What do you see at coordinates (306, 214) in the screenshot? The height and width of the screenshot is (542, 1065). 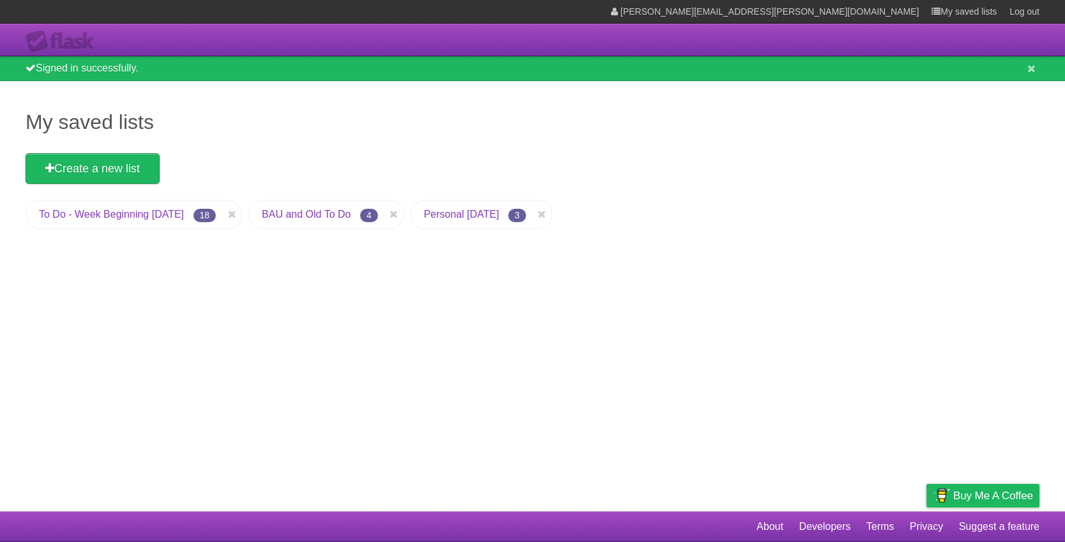 I see `a: BAU and Old To Do` at bounding box center [306, 214].